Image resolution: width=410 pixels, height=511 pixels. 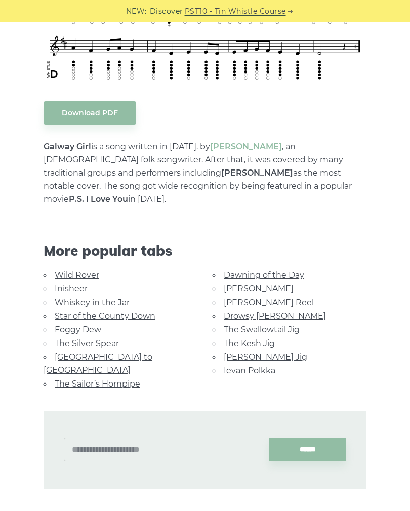 I want to click on a: Dawning of the Day, so click(x=264, y=275).